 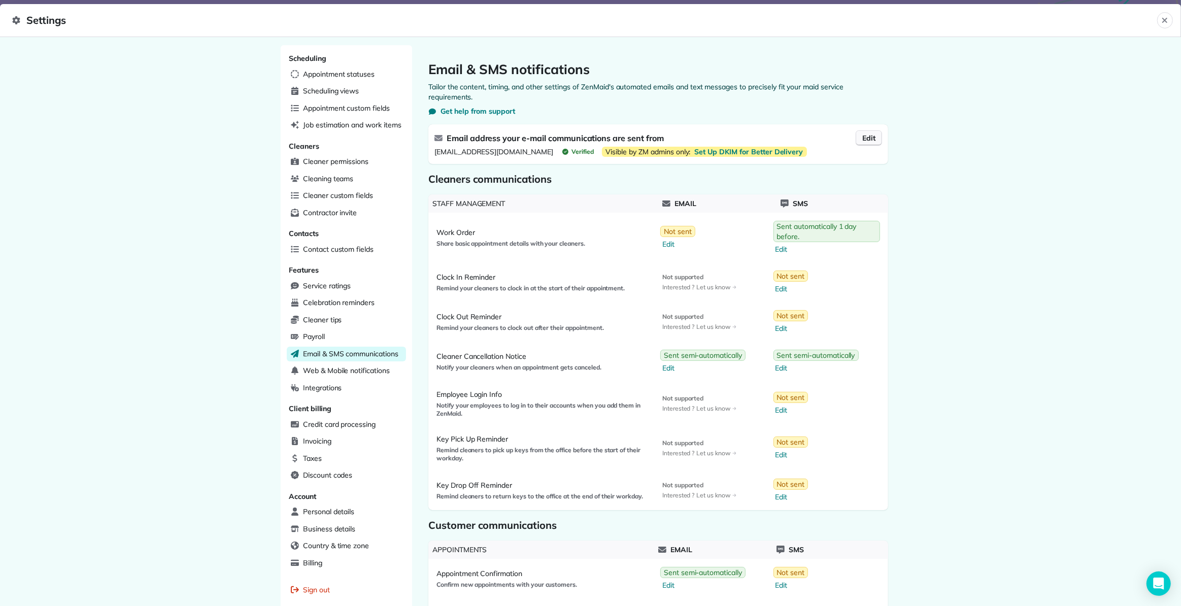 I want to click on h1: Email & SMS notifications, so click(x=658, y=70).